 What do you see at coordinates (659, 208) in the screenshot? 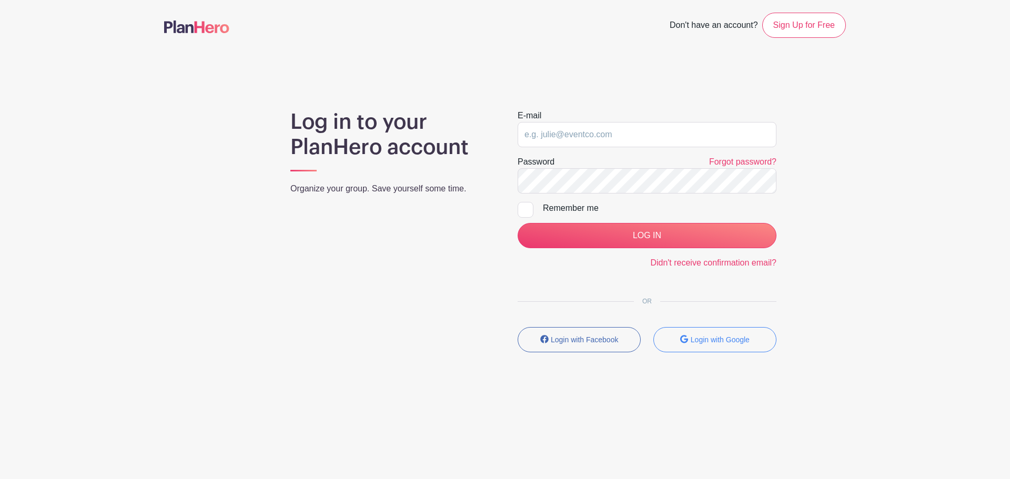
I see `div: Remember me` at bounding box center [659, 208].